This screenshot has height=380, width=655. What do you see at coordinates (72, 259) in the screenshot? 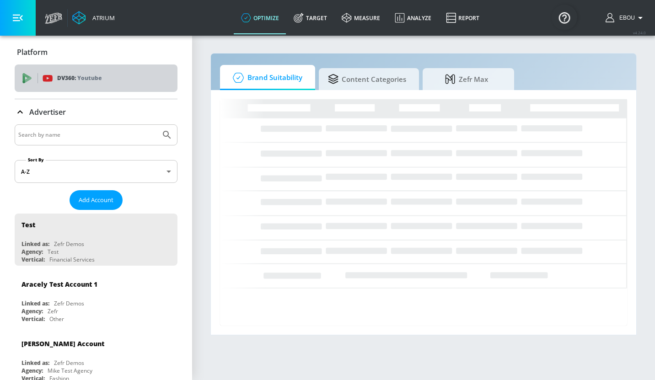
I see `div: Financial Services` at bounding box center [72, 259].